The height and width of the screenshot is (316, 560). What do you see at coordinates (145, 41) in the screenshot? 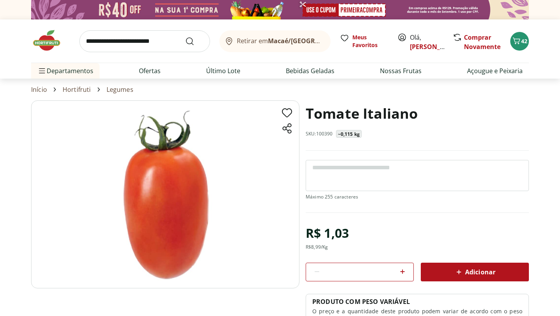
I see `input: search` at bounding box center [145, 41].